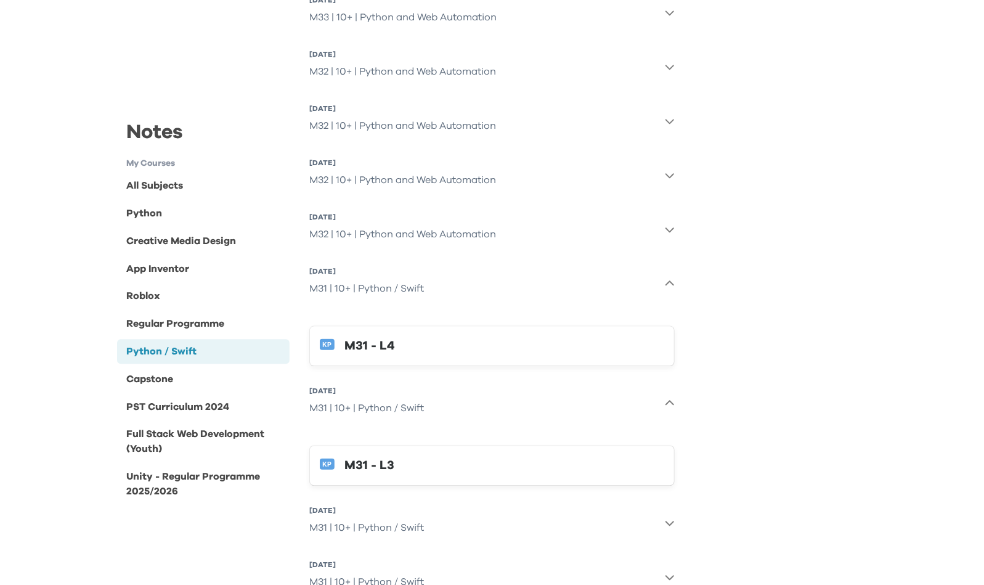 This screenshot has height=585, width=984. What do you see at coordinates (158, 269) in the screenshot?
I see `div: App Inventor` at bounding box center [158, 269].